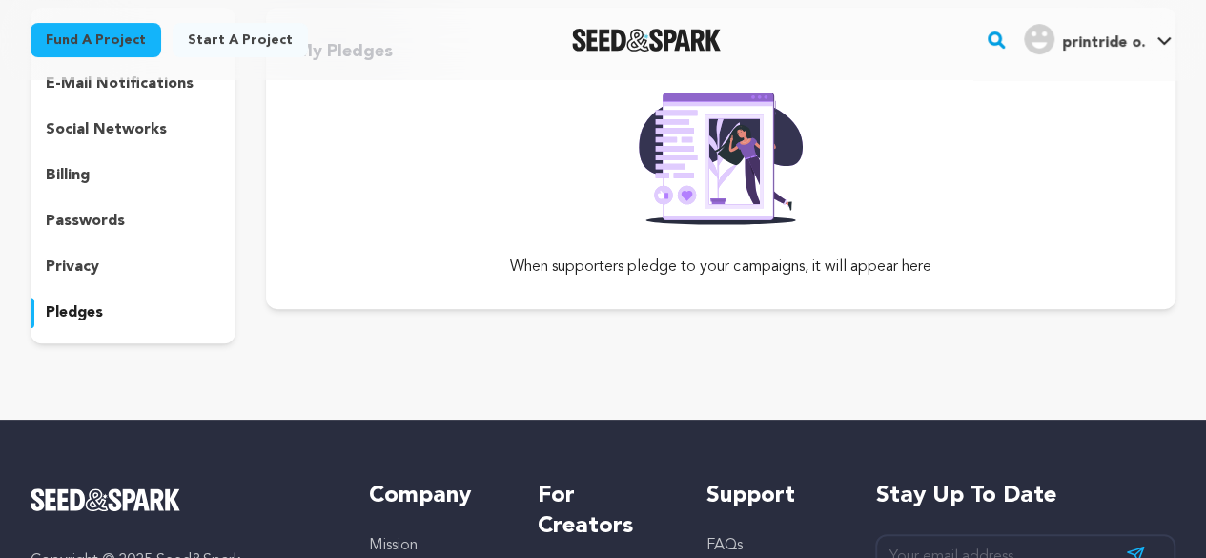  I want to click on a: Start a project, so click(240, 40).